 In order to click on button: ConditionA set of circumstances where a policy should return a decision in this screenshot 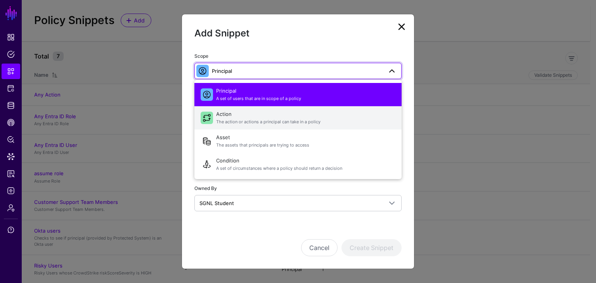, I will do `click(298, 165)`.